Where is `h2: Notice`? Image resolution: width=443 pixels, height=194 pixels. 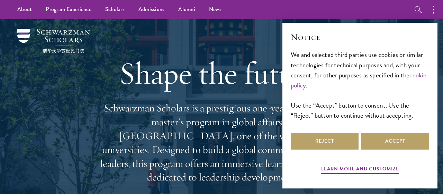 h2: Notice is located at coordinates (360, 37).